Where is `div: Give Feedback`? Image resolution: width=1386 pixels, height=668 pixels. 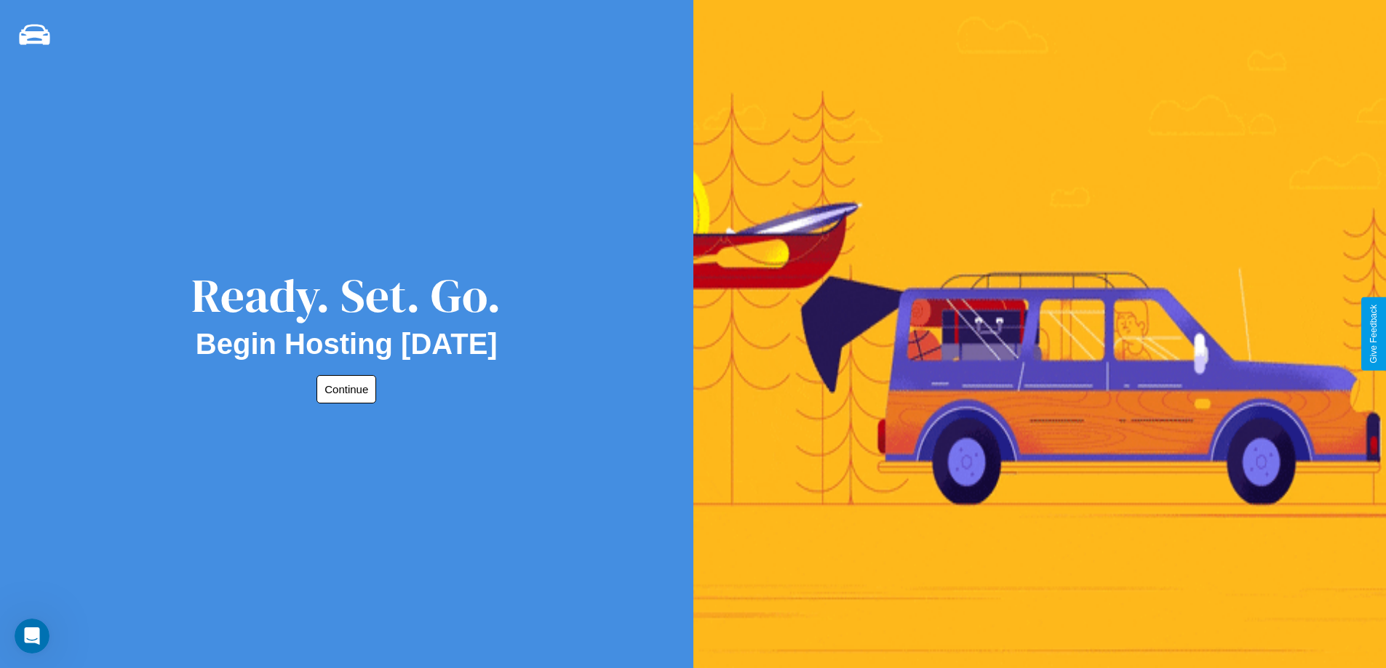
div: Give Feedback is located at coordinates (1373, 334).